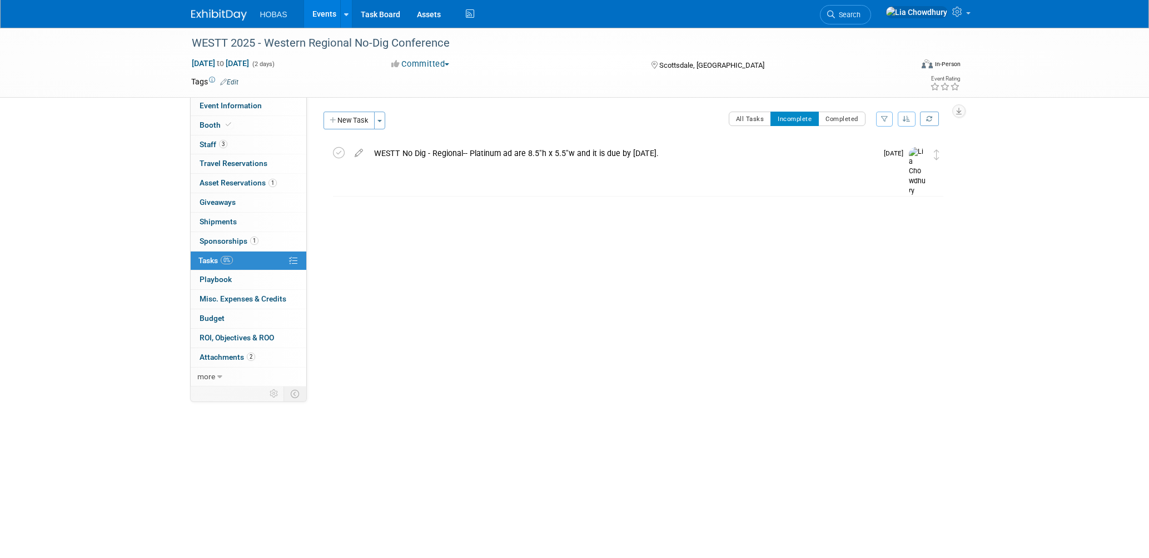 This screenshot has width=1149, height=558. I want to click on span: Budget, so click(212, 318).